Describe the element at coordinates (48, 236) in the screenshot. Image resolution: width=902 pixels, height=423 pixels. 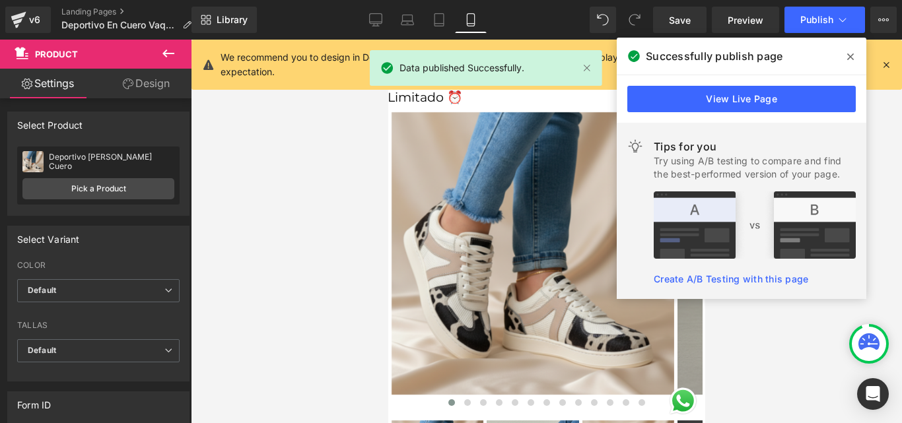
I see `div: Select Variant` at that location.